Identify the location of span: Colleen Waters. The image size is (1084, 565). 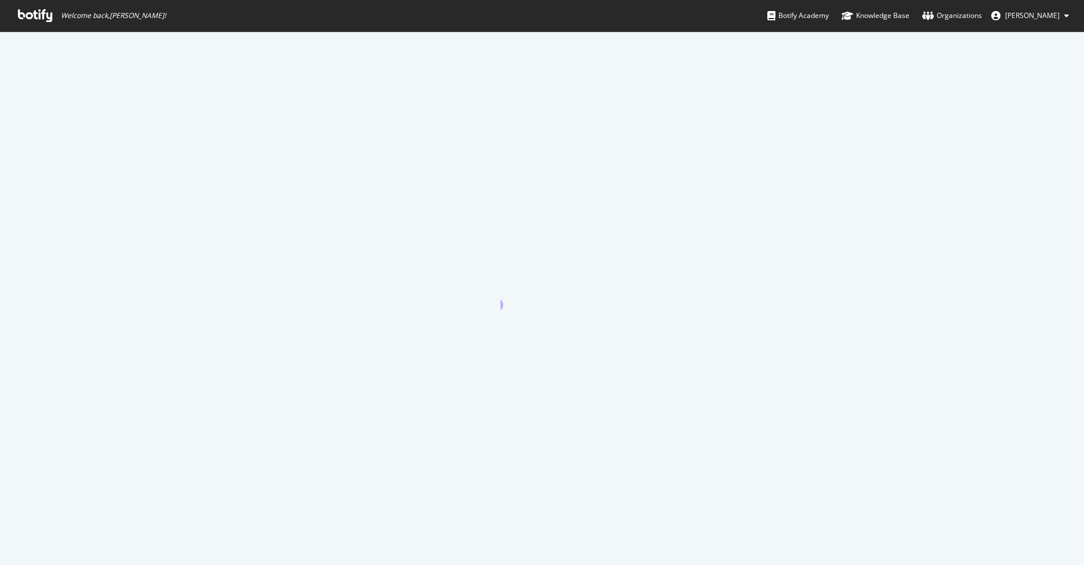
(1033, 15).